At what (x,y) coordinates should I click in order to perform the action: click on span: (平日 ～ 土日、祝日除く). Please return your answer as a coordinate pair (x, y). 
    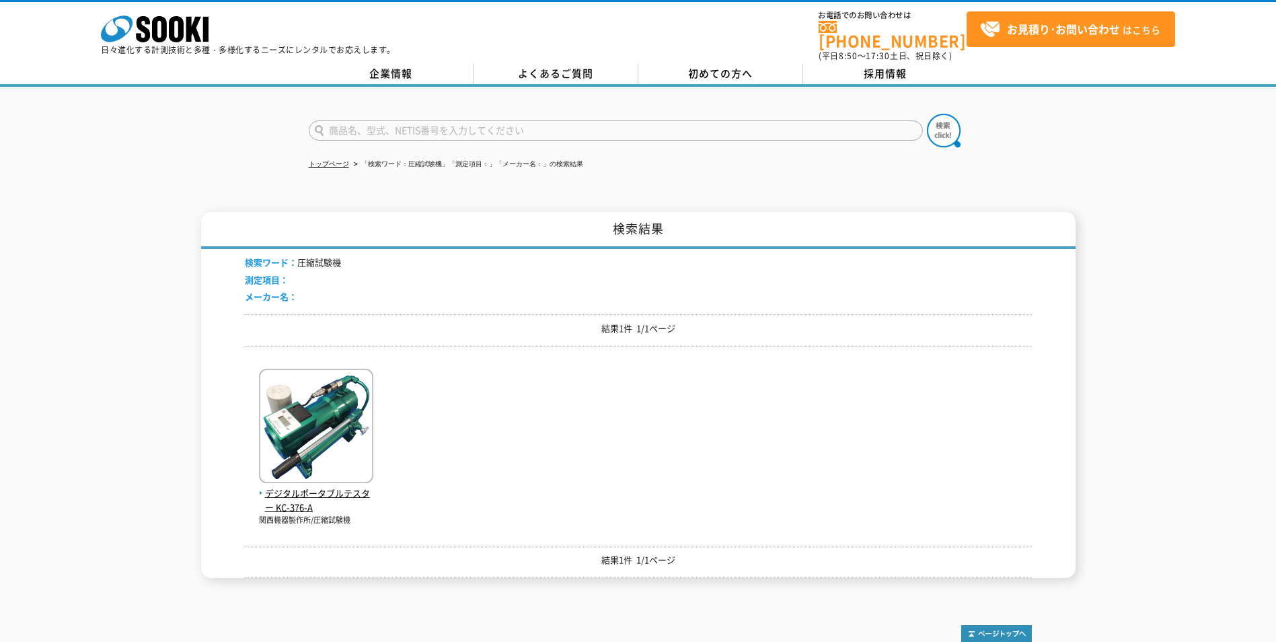
    Looking at the image, I should click on (886, 56).